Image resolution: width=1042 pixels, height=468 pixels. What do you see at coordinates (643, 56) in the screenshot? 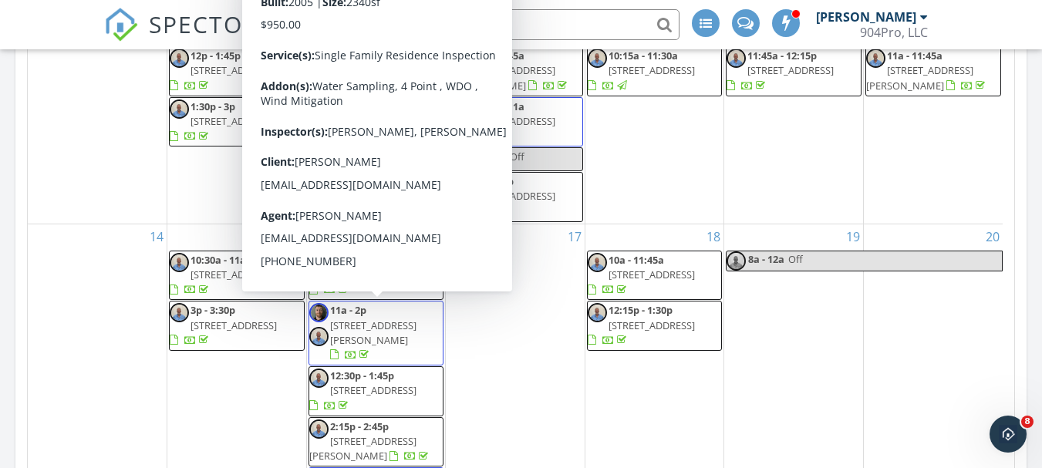
I see `span: 10:15a - 11:30a` at bounding box center [643, 56].